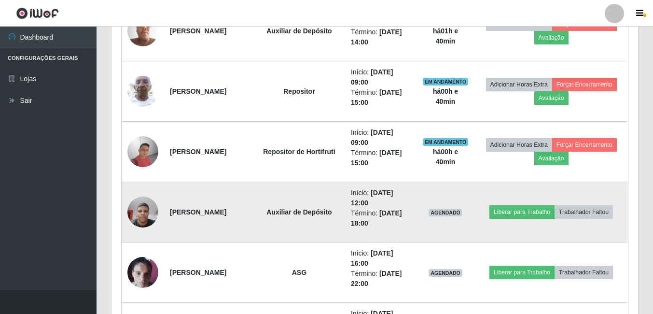 This screenshot has height=314, width=653. Describe the element at coordinates (143, 152) in the screenshot. I see `img: 1710898857944.jpeg` at that location.